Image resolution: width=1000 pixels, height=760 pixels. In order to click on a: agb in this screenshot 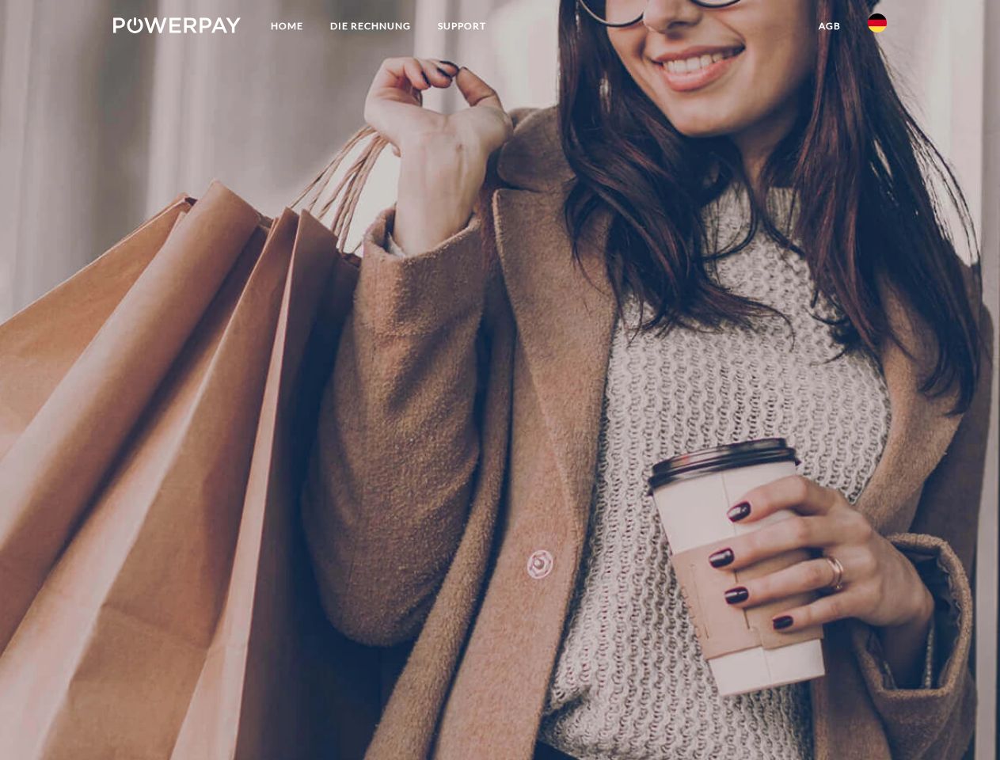, I will do `click(830, 26)`.